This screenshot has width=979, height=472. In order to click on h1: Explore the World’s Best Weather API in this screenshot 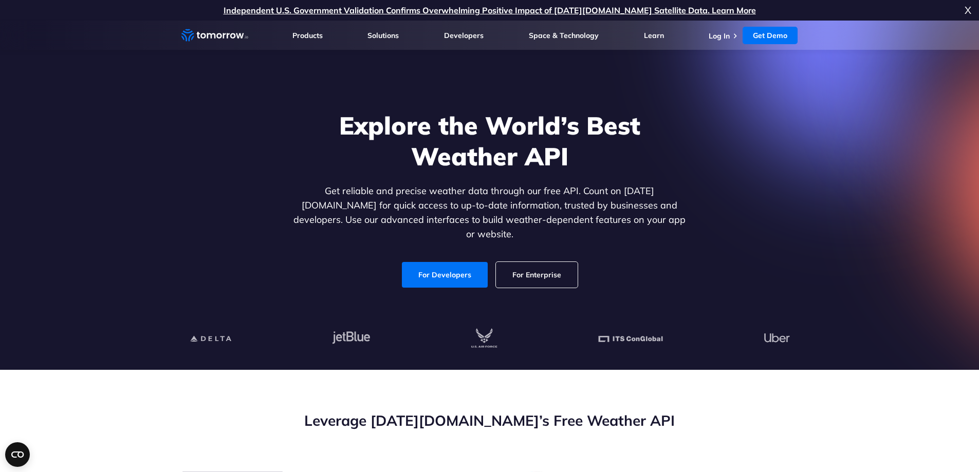, I will do `click(490, 141)`.